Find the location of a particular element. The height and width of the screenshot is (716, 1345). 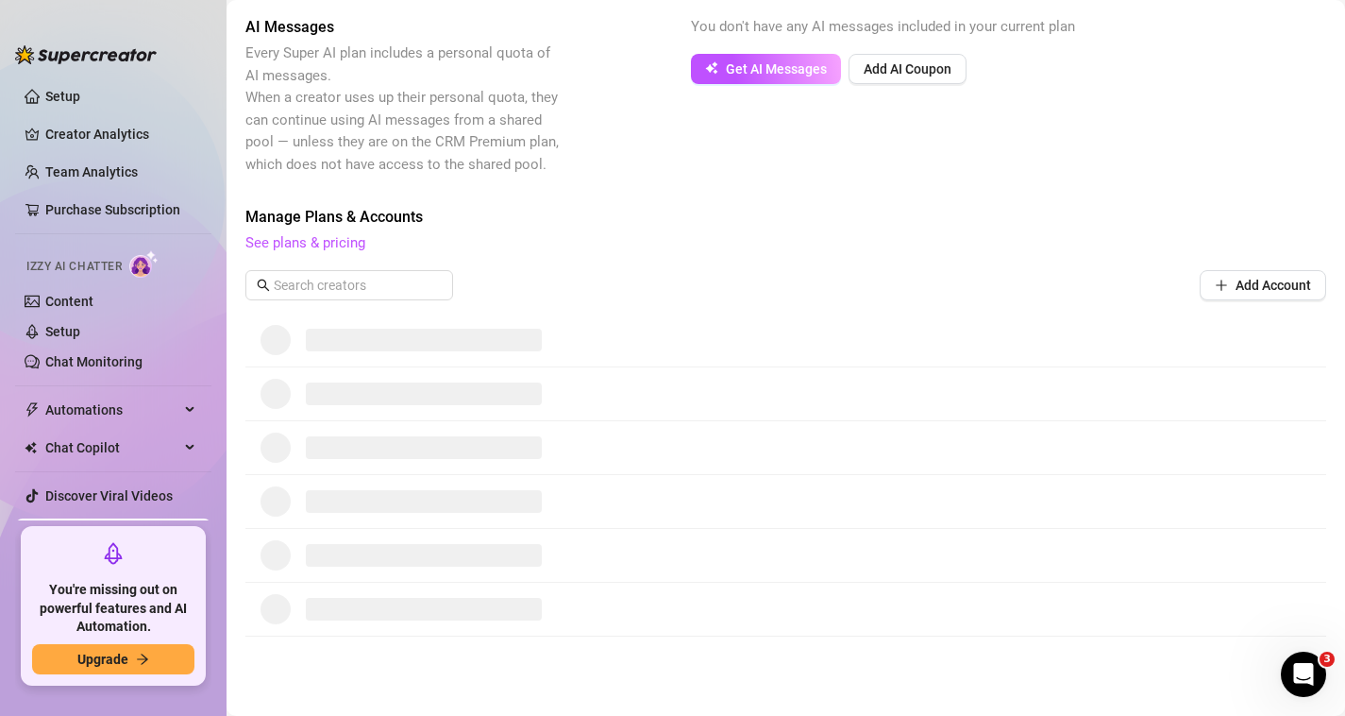

img: logo-BBDzfeDw.svg is located at coordinates (86, 55).